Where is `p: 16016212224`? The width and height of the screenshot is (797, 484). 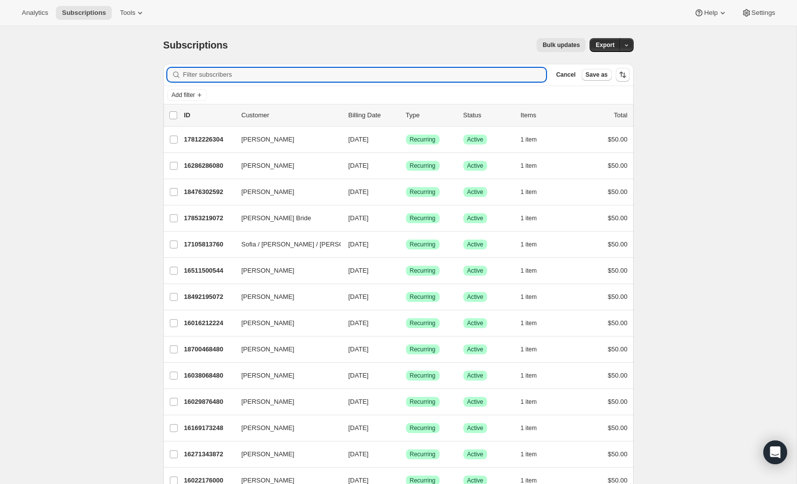
p: 16016212224 is located at coordinates (209, 323).